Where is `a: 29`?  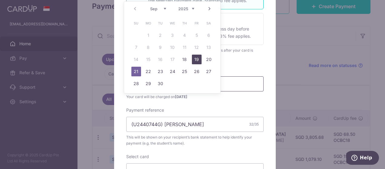
a: 29 is located at coordinates (148, 84).